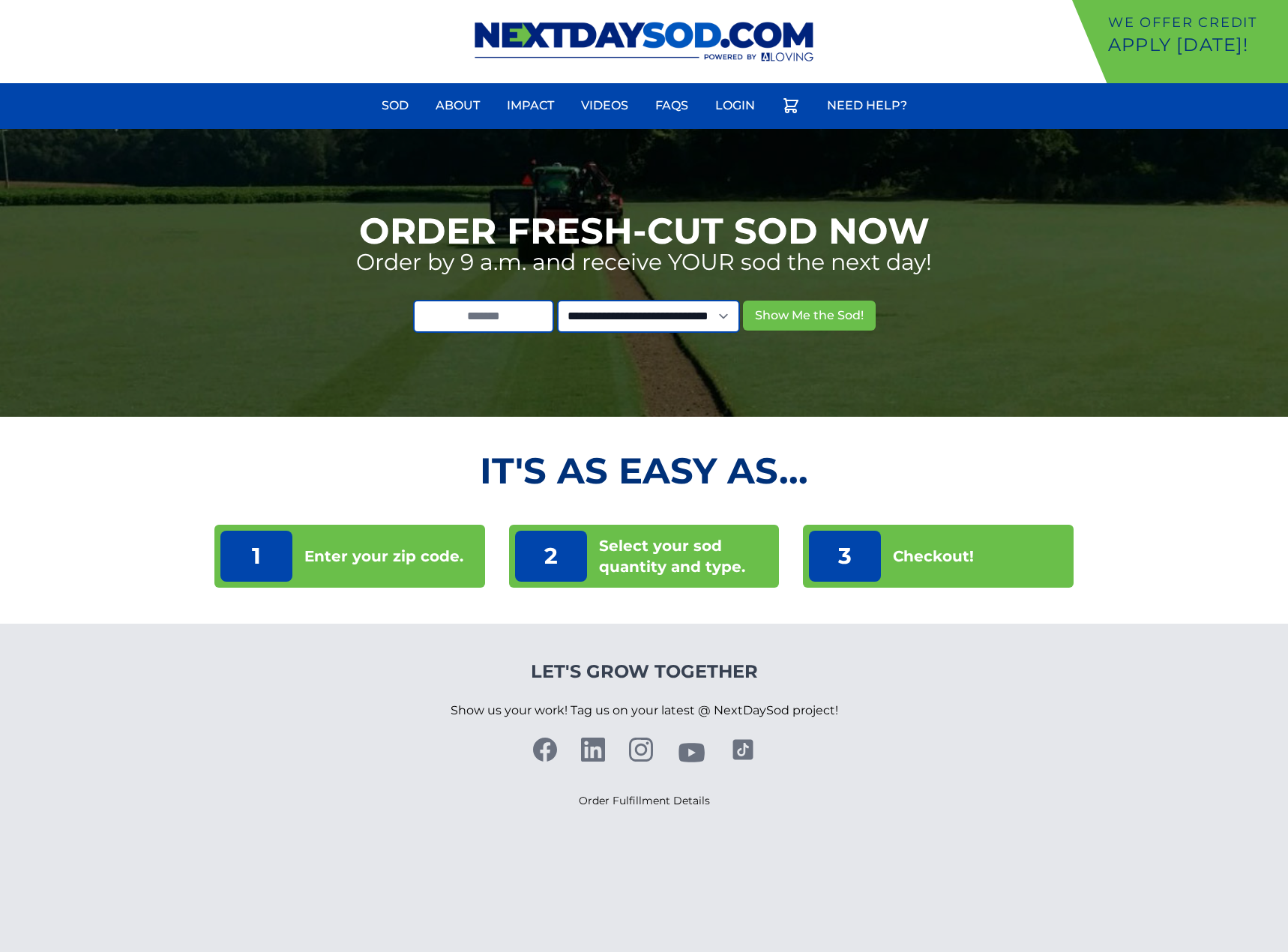 The image size is (1288, 952). Describe the element at coordinates (384, 556) in the screenshot. I see `p: Enter your zip code.` at that location.